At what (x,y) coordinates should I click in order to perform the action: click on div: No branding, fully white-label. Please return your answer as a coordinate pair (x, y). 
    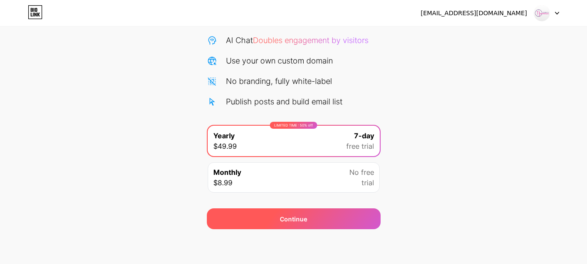
    Looking at the image, I should click on (279, 81).